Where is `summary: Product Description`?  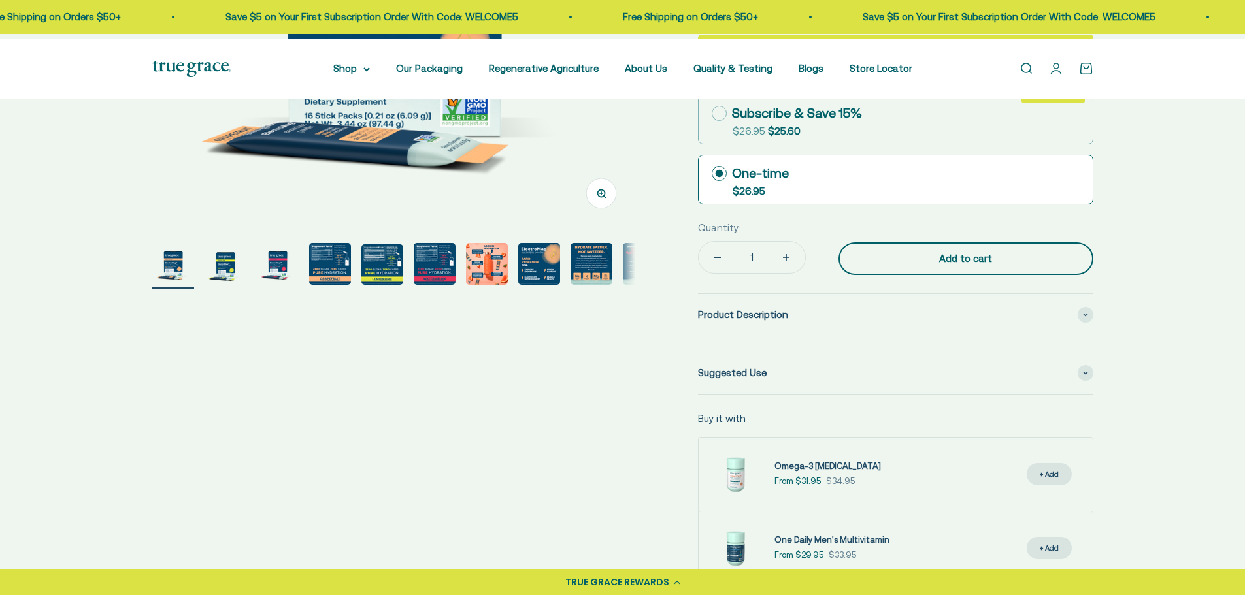 summary: Product Description is located at coordinates (895, 315).